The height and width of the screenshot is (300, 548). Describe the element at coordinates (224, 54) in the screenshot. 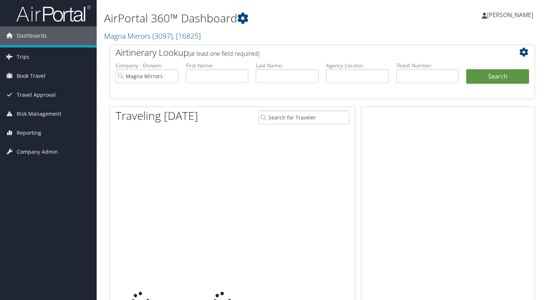

I see `span: (at least one field required)` at that location.